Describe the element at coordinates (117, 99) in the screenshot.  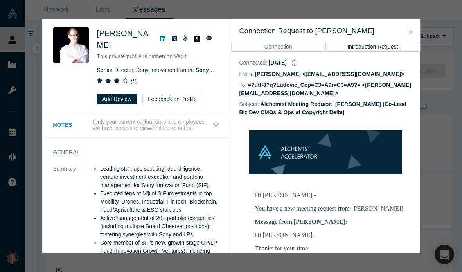
I see `button: Add Review` at that location.